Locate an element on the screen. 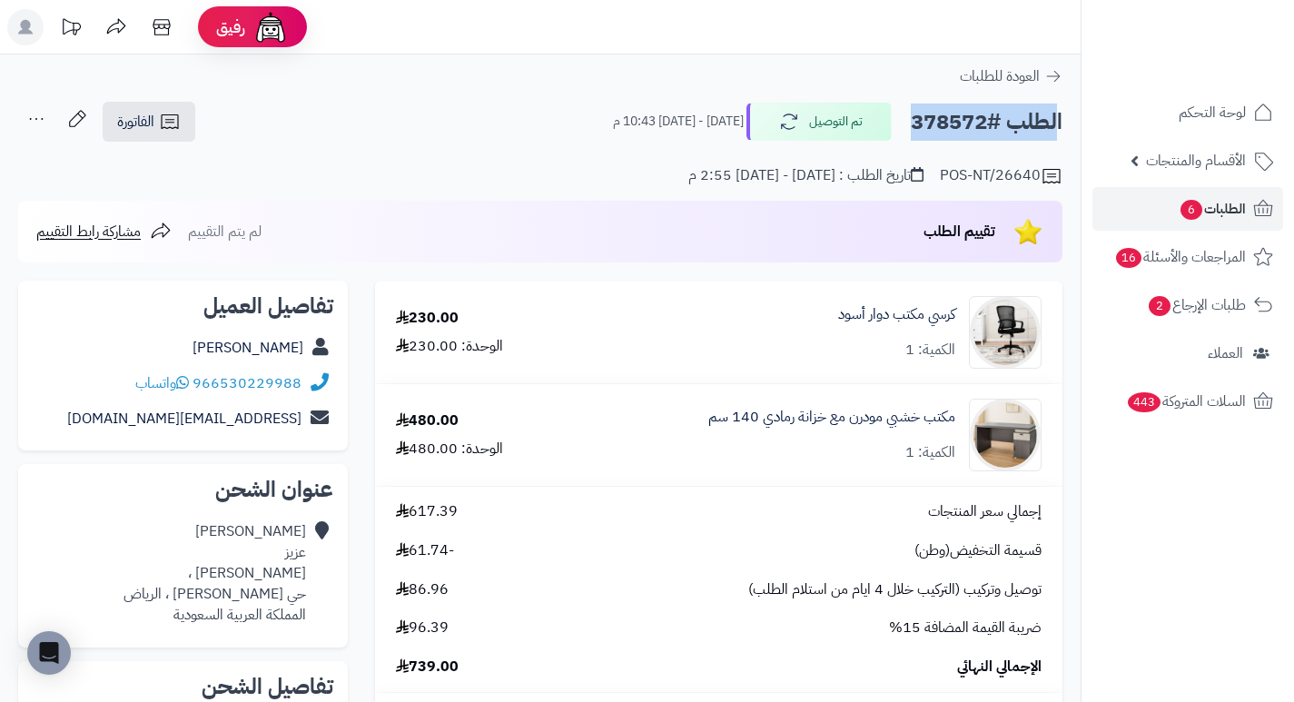 The width and height of the screenshot is (1294, 702). span: رفيق is located at coordinates (231, 27).